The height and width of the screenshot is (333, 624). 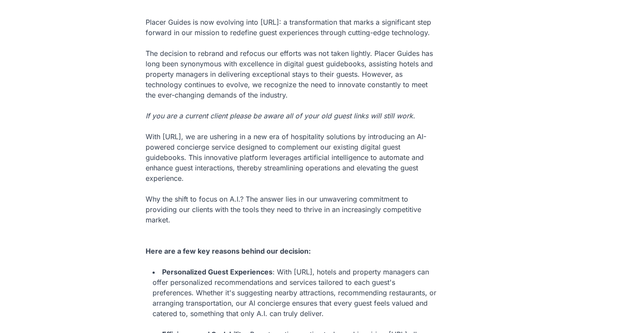 What do you see at coordinates (291, 225) in the screenshot?
I see `div: Why the shift to focus on A.I.? The answer lies in our unwavering commitment to providing our cli...` at bounding box center [291, 225].